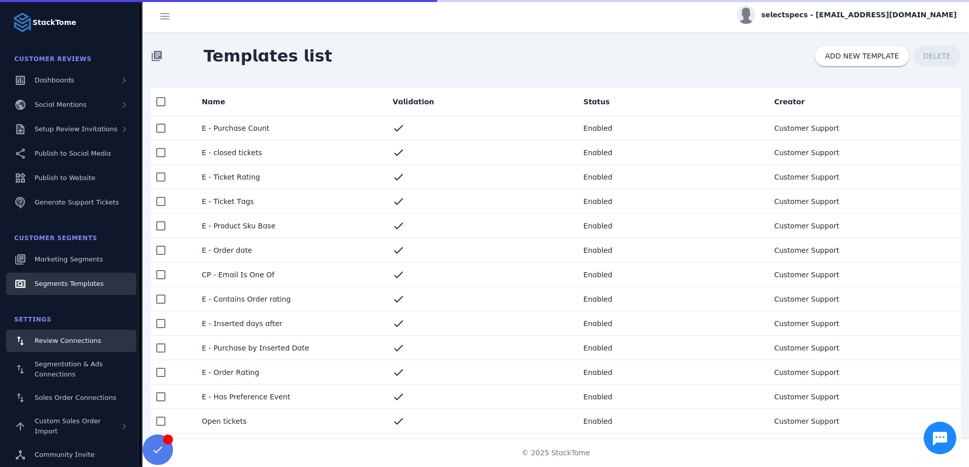 This screenshot has height=467, width=969. Describe the element at coordinates (289, 348) in the screenshot. I see `mat-cell: E - Purchase by Inserted Date` at that location.